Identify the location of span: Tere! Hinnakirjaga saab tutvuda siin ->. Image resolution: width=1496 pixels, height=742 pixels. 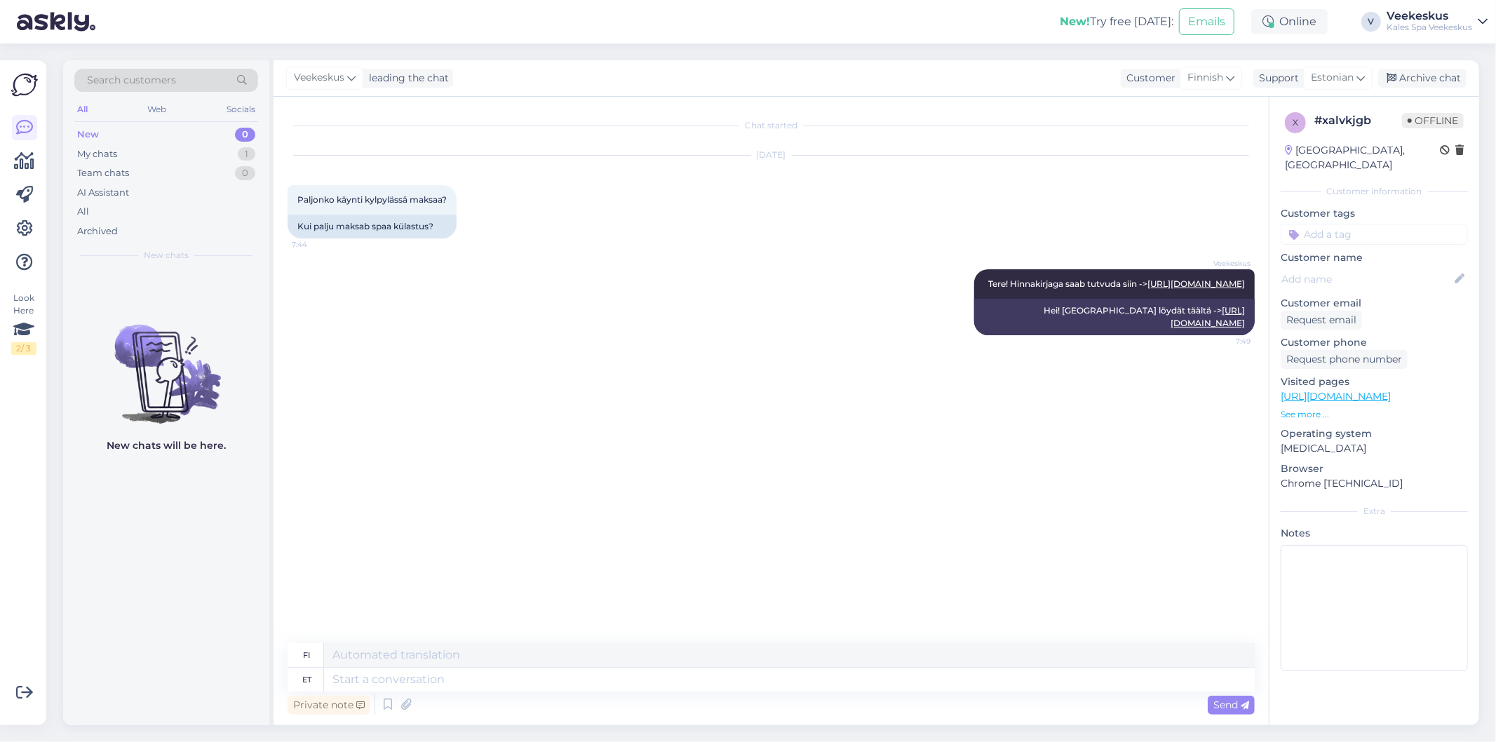
(1116, 283).